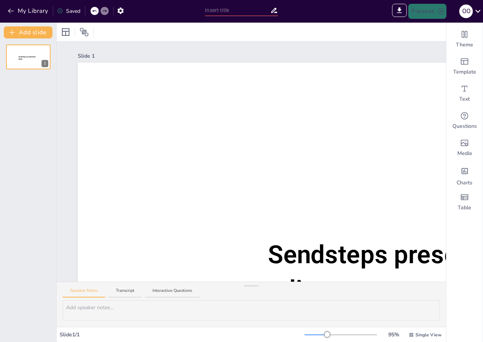 The height and width of the screenshot is (342, 483). I want to click on button: Present, so click(427, 11).